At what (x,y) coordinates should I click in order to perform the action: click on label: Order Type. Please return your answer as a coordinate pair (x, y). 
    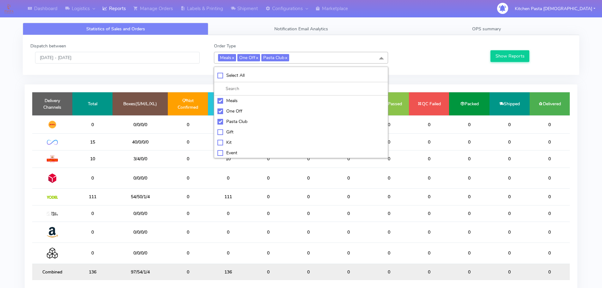
    Looking at the image, I should click on (225, 46).